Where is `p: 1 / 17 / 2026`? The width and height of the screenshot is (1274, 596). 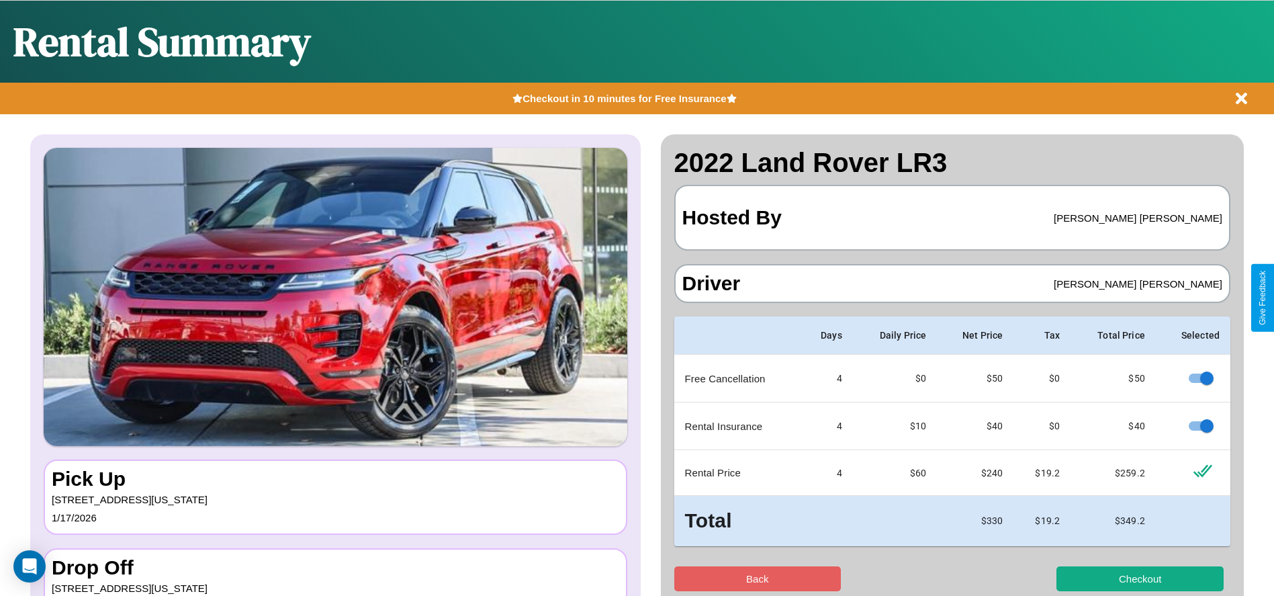 p: 1 / 17 / 2026 is located at coordinates (335, 517).